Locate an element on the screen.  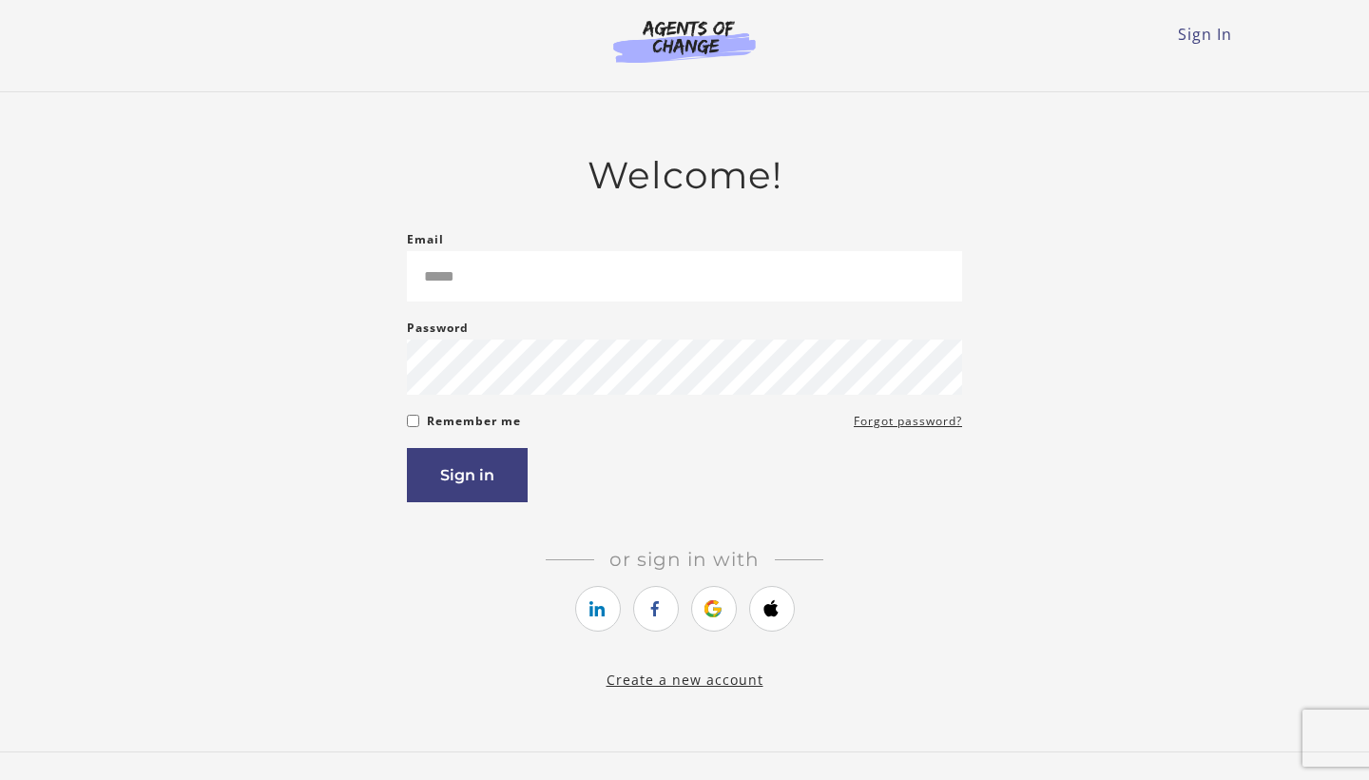
a: Sign In is located at coordinates (1205, 34).